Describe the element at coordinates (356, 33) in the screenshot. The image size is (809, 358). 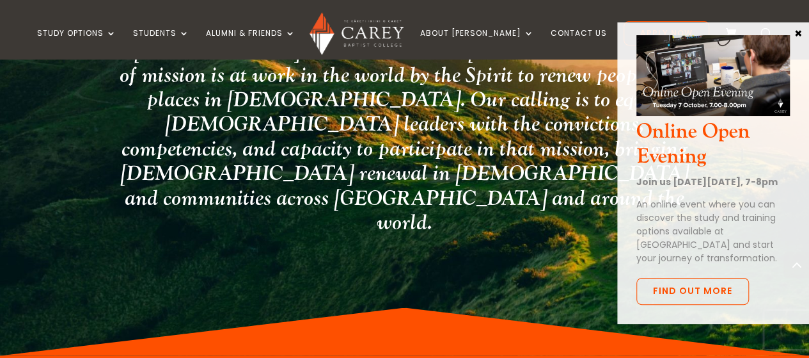
I see `img: Carey Baptist College` at that location.